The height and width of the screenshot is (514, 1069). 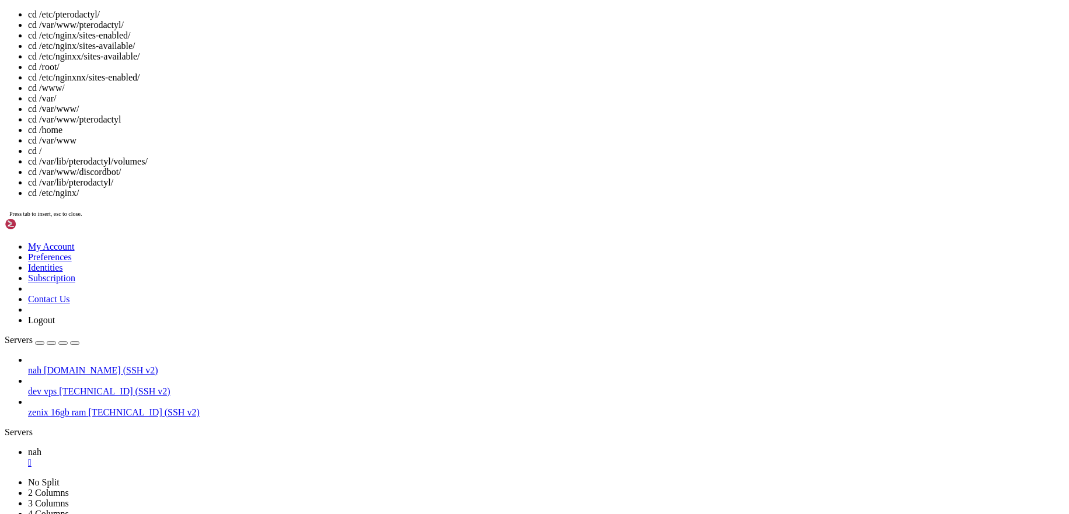 What do you see at coordinates (42, 391) in the screenshot?
I see `span: dev vps` at bounding box center [42, 391].